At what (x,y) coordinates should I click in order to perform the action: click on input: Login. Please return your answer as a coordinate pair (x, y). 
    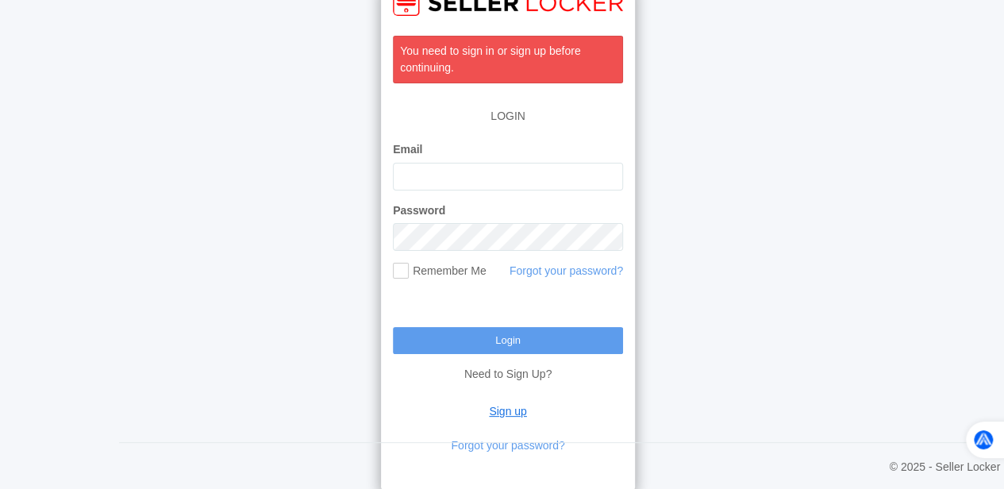
    Looking at the image, I should click on (508, 341).